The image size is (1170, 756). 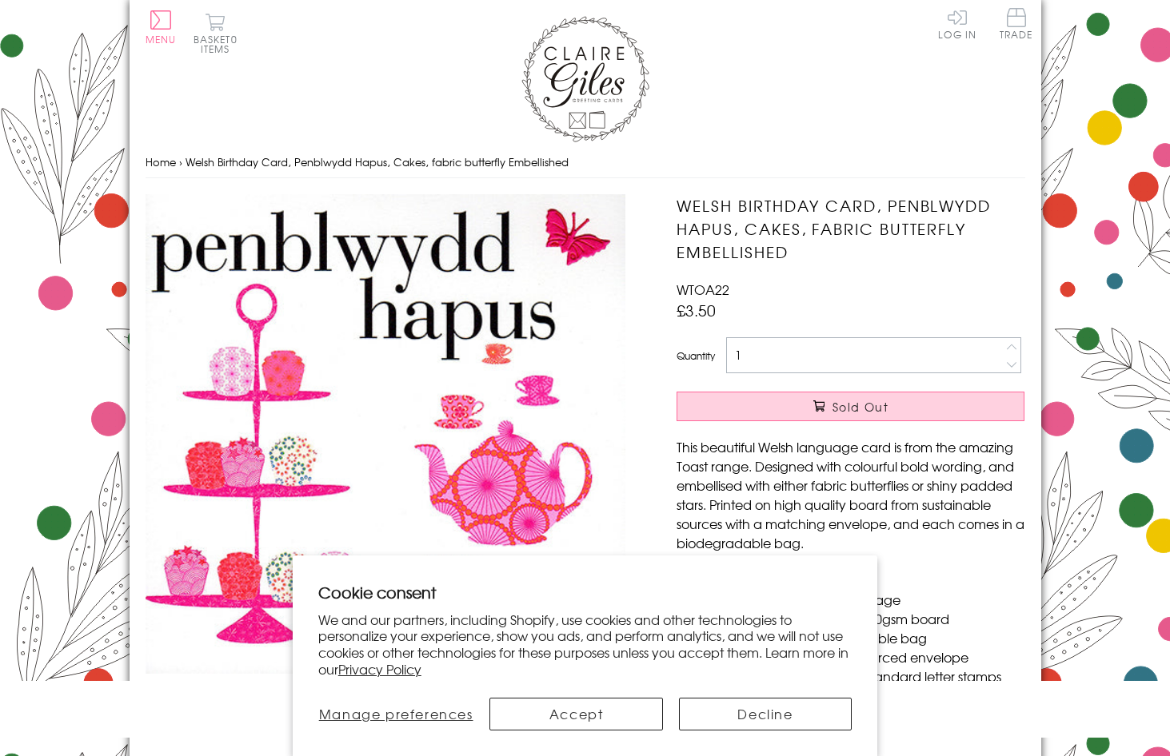 I want to click on nav: breadcrumbs, so click(x=585, y=162).